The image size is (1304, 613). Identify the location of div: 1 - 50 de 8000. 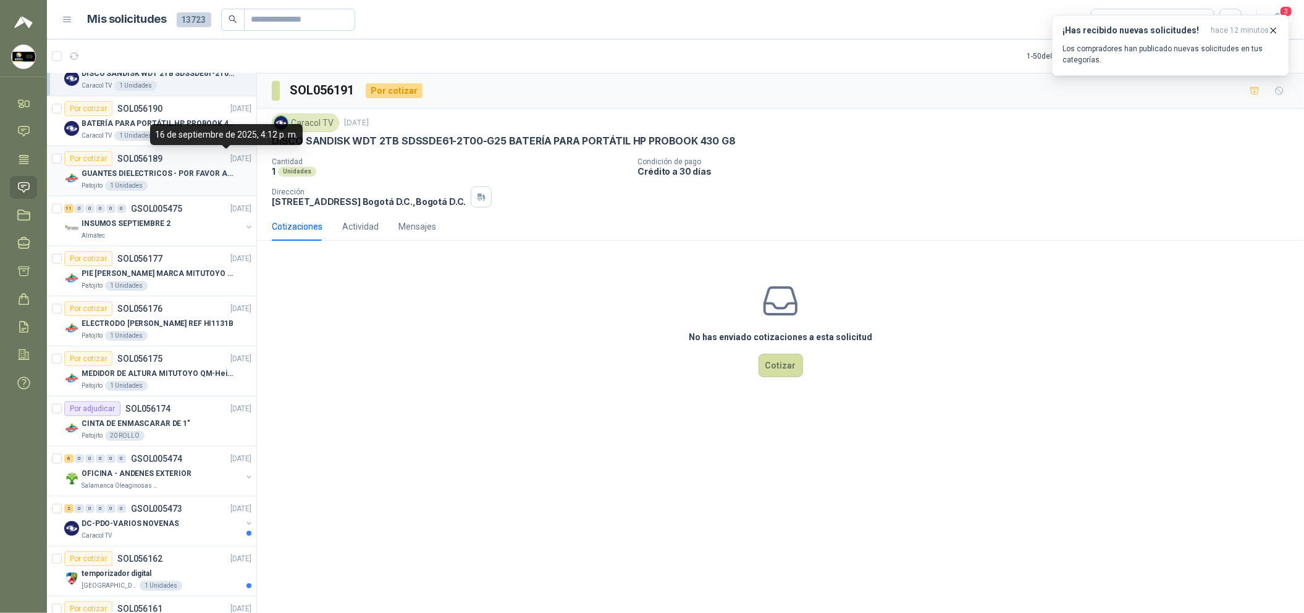
(1067, 56).